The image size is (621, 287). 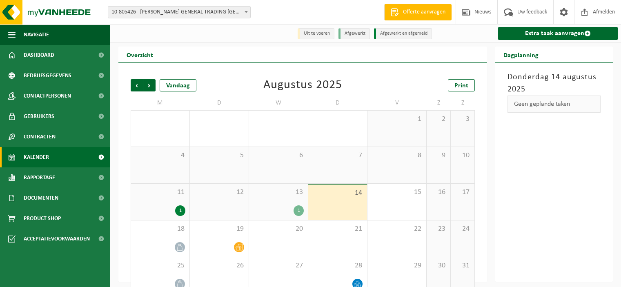 I want to click on span: 8, so click(x=397, y=155).